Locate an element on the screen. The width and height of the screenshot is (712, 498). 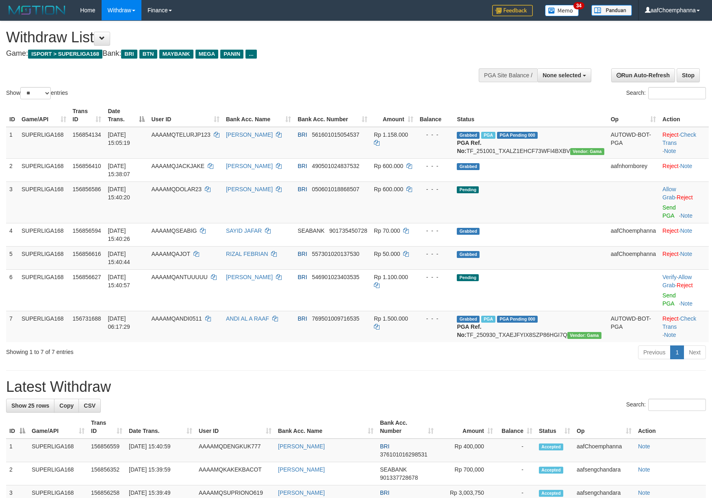
h1: Latest Withdraw is located at coordinates (356, 387).